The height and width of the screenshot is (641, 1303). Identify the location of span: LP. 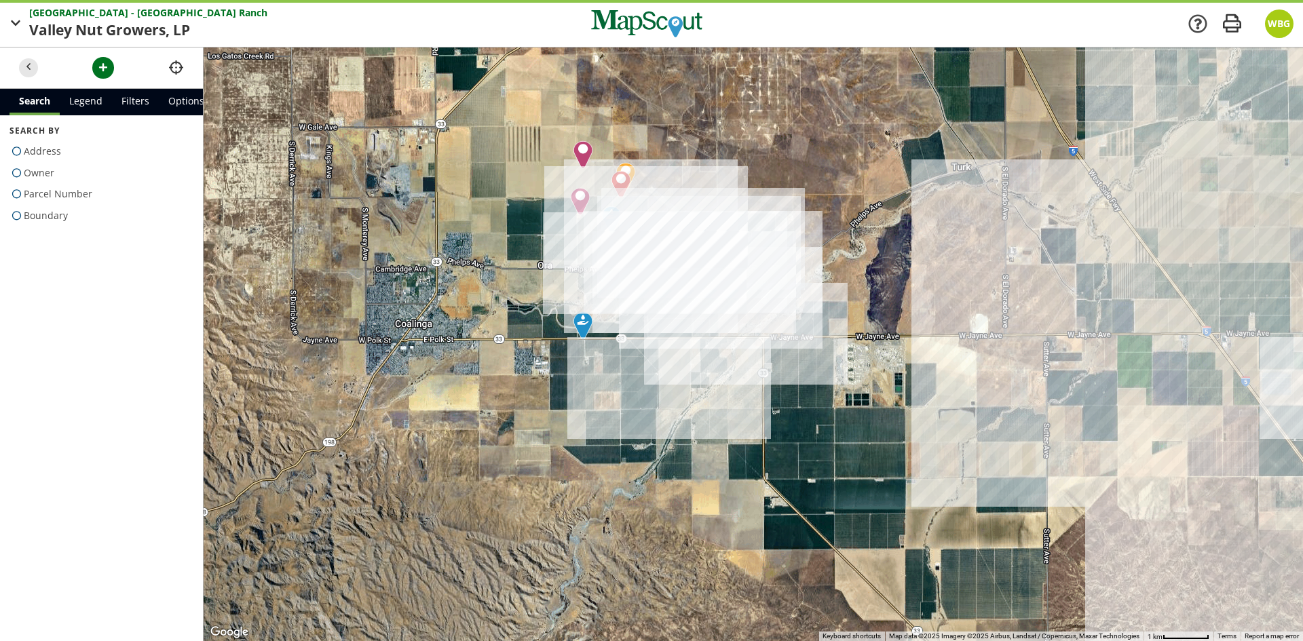
(181, 31).